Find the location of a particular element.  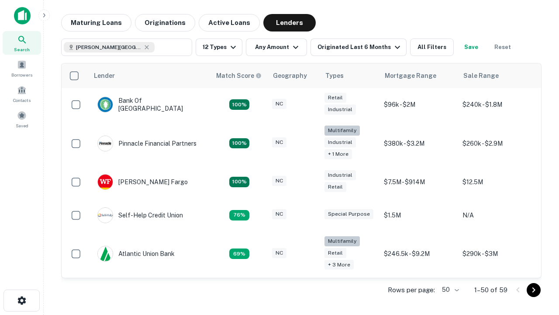

span: Borrowers is located at coordinates (22, 75).